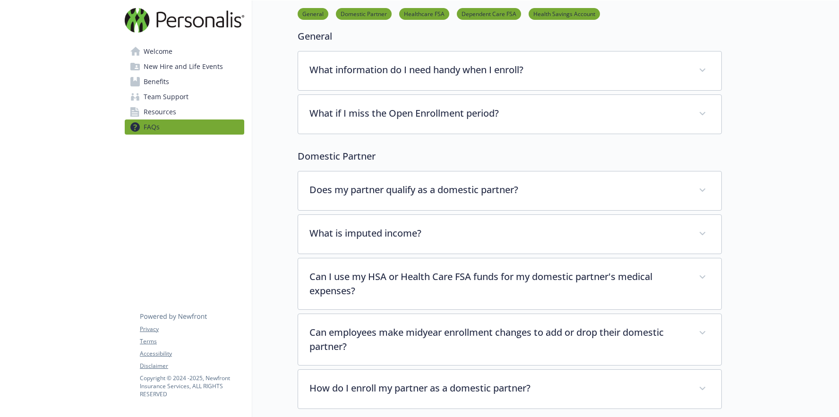  Describe the element at coordinates (498, 388) in the screenshot. I see `p: How do I enroll my partner as a domestic partner?` at that location.